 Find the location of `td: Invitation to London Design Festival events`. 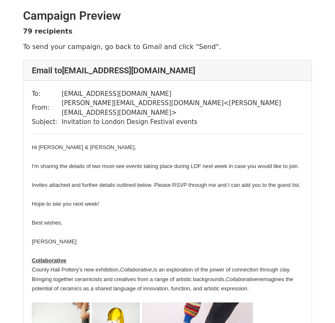

td: Invitation to London Design Festival events is located at coordinates (182, 122).